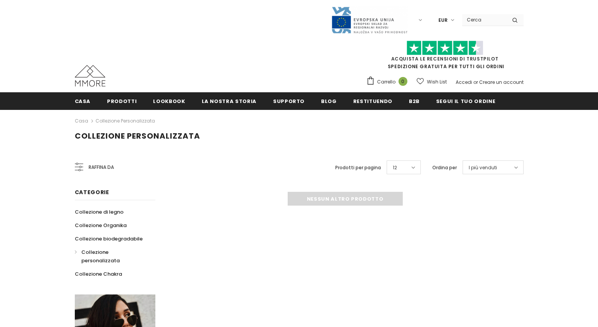  I want to click on span: 0, so click(402, 81).